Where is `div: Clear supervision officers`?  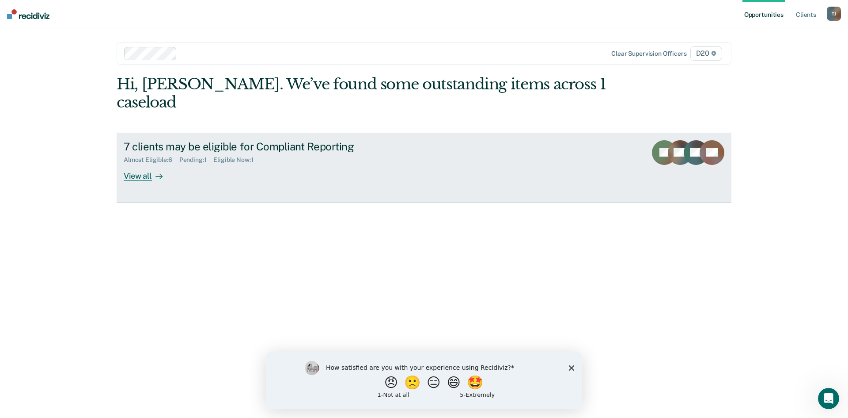
div: Clear supervision officers is located at coordinates (649, 53).